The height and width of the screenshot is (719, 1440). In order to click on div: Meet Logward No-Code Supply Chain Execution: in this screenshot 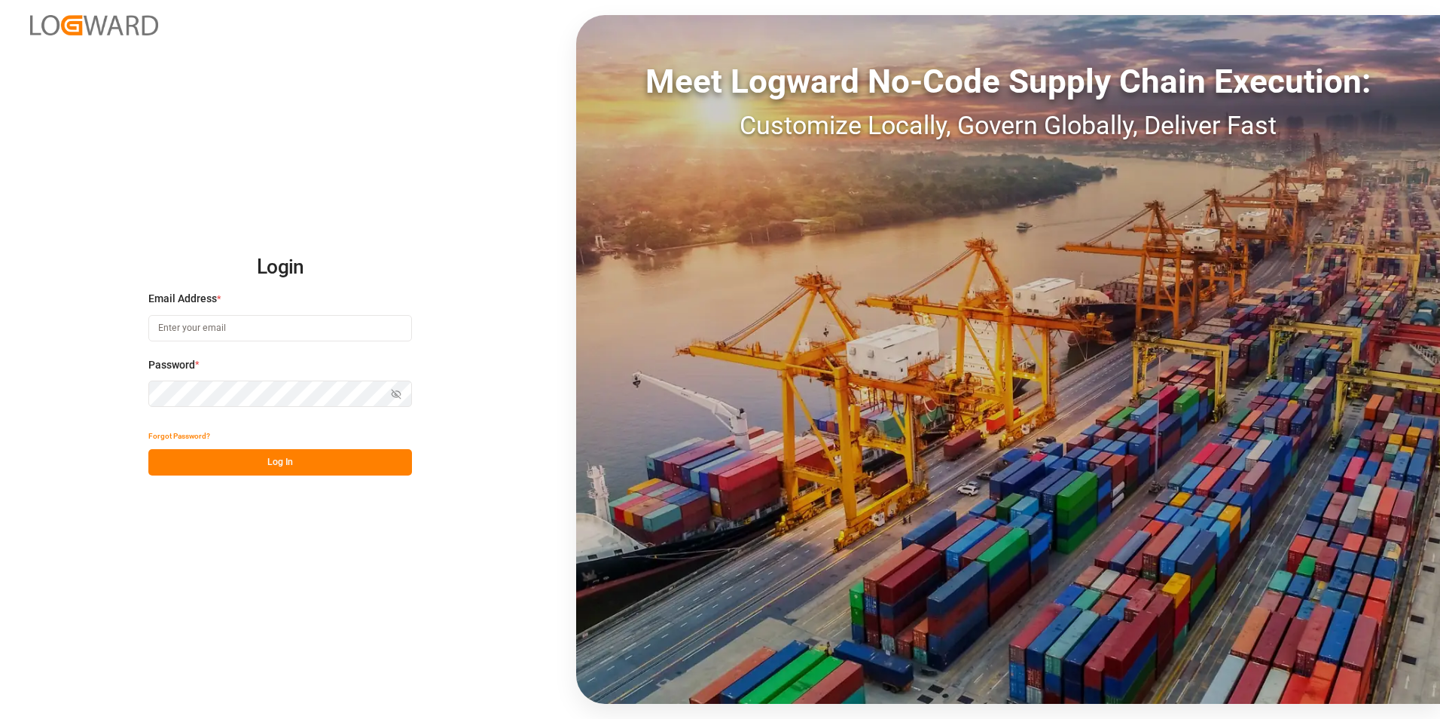, I will do `click(1008, 81)`.